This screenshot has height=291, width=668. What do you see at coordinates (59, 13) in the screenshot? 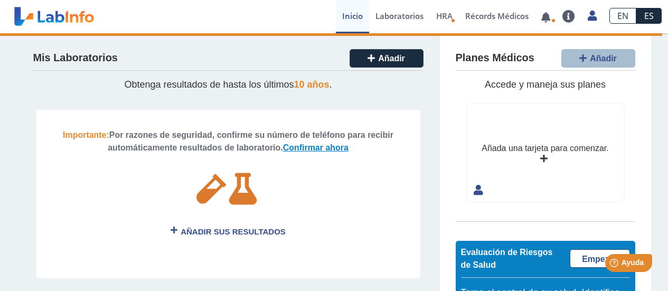
I see `span: Ayuda` at bounding box center [59, 13].